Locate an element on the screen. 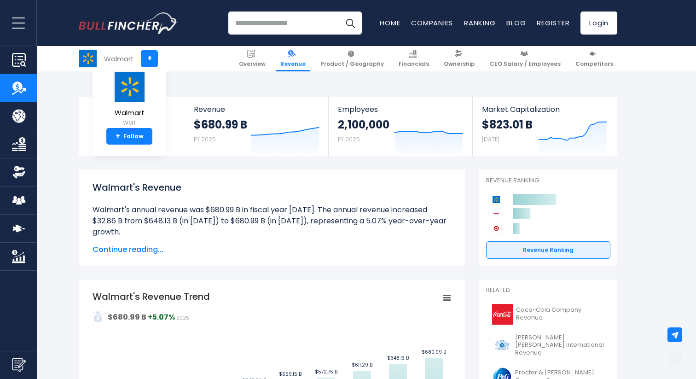 This screenshot has height=379, width=696. a: Login is located at coordinates (599, 23).